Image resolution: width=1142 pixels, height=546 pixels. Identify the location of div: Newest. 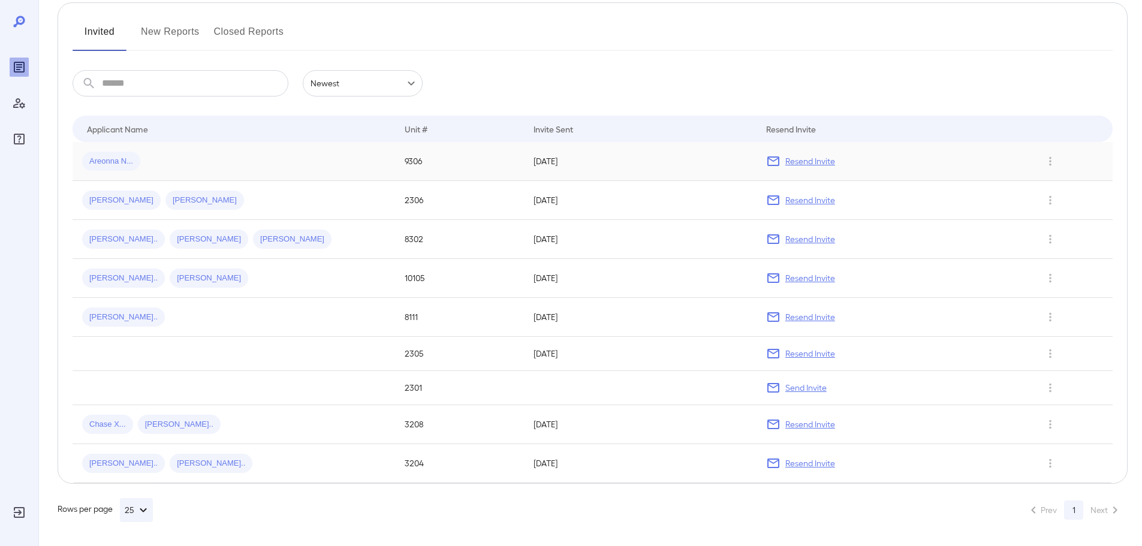
(363, 83).